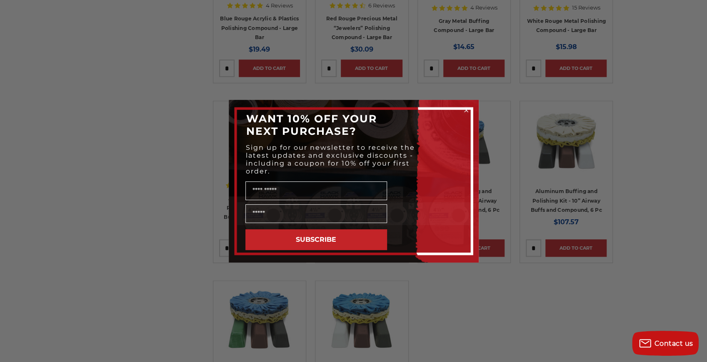 Image resolution: width=707 pixels, height=362 pixels. Describe the element at coordinates (665, 344) in the screenshot. I see `button: Contact us` at that location.